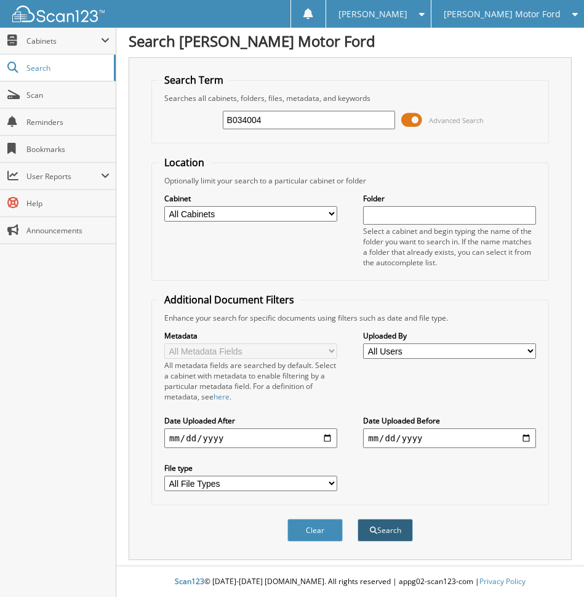  Describe the element at coordinates (449, 335) in the screenshot. I see `label: Uploaded By` at that location.